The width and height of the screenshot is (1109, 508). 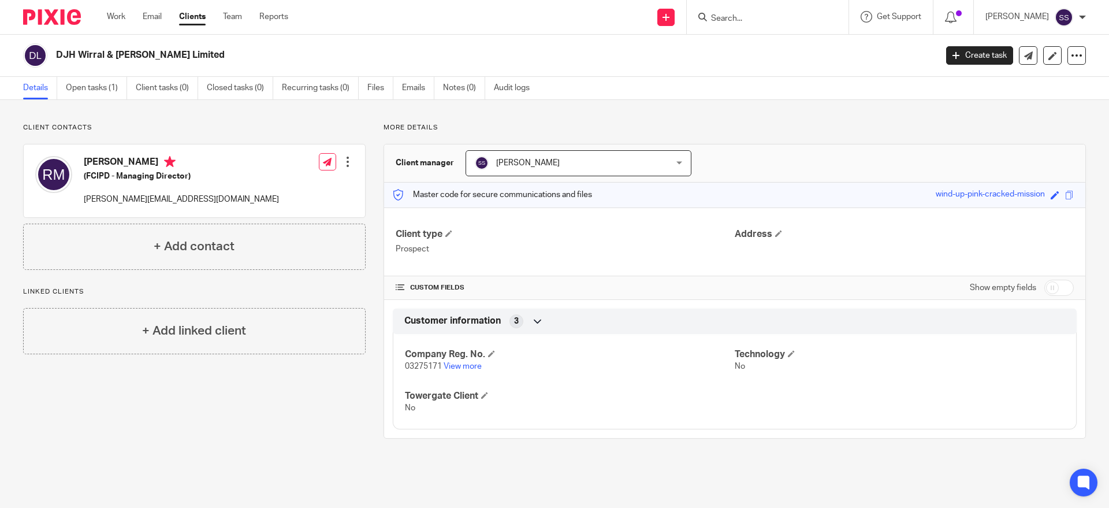 I want to click on h4: Client type, so click(x=565, y=234).